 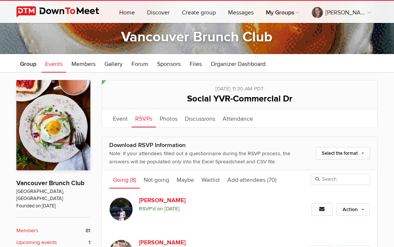 I want to click on a: Attendance, so click(x=238, y=118).